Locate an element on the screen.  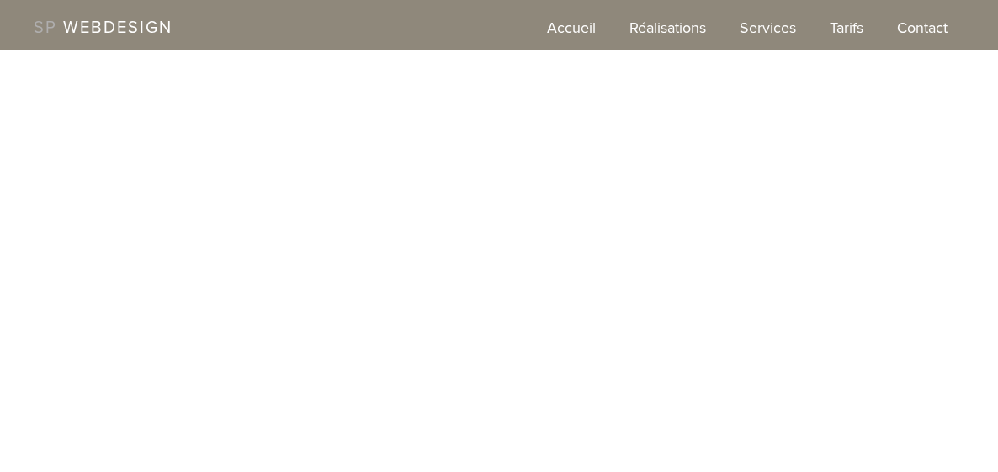
span: WEBDESIGN is located at coordinates (118, 28).